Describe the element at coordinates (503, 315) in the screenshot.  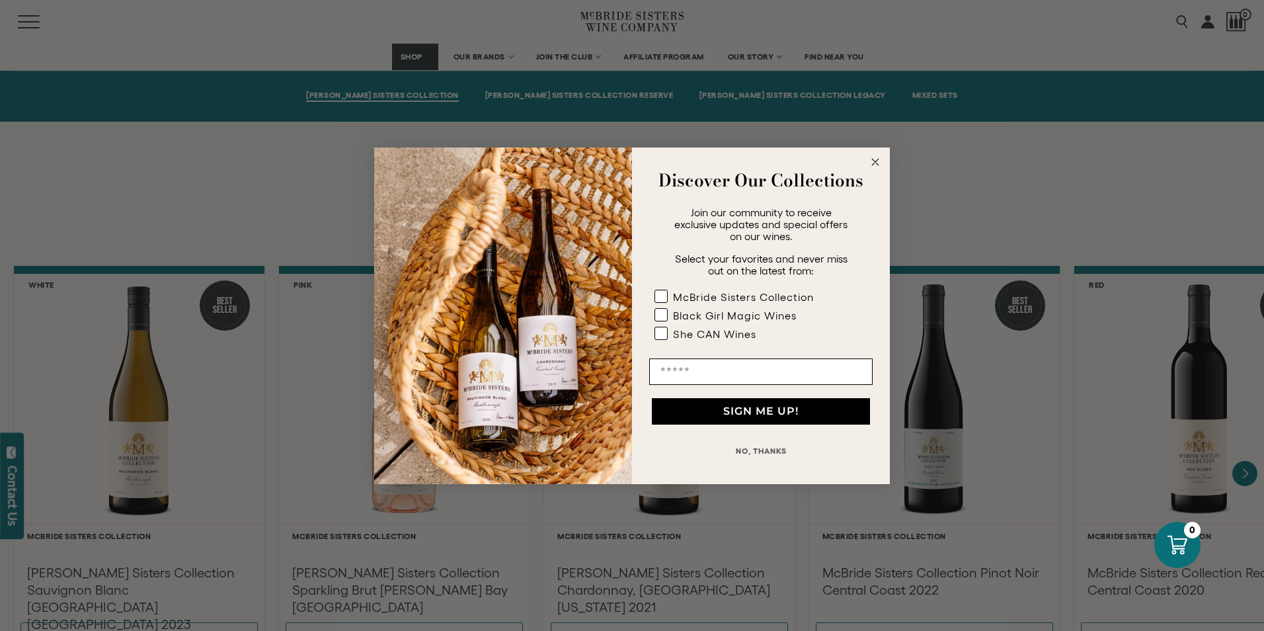
I see `img: 42653730-7e35-4af7-a99d-12bf478283cf.jpeg` at that location.